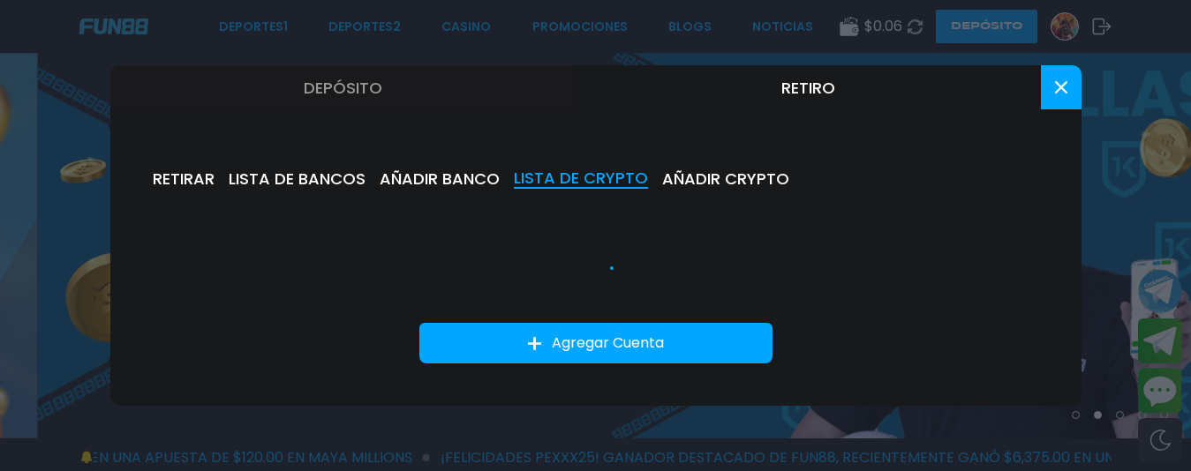 The image size is (1191, 471). I want to click on button: Depósito, so click(342, 87).